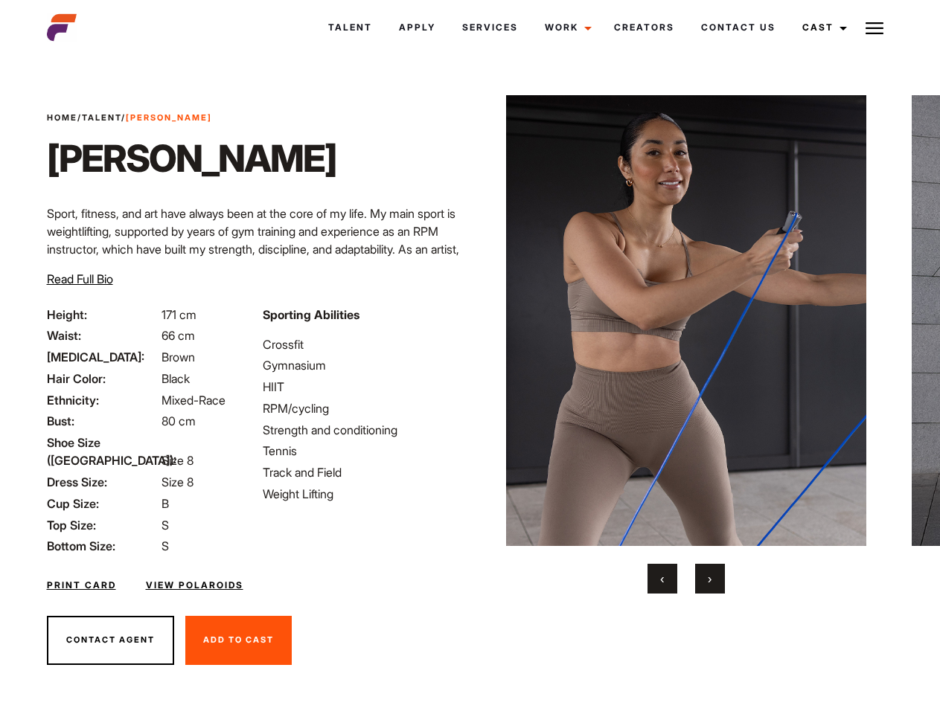  What do you see at coordinates (103, 336) in the screenshot?
I see `span: Waist:` at bounding box center [103, 336].